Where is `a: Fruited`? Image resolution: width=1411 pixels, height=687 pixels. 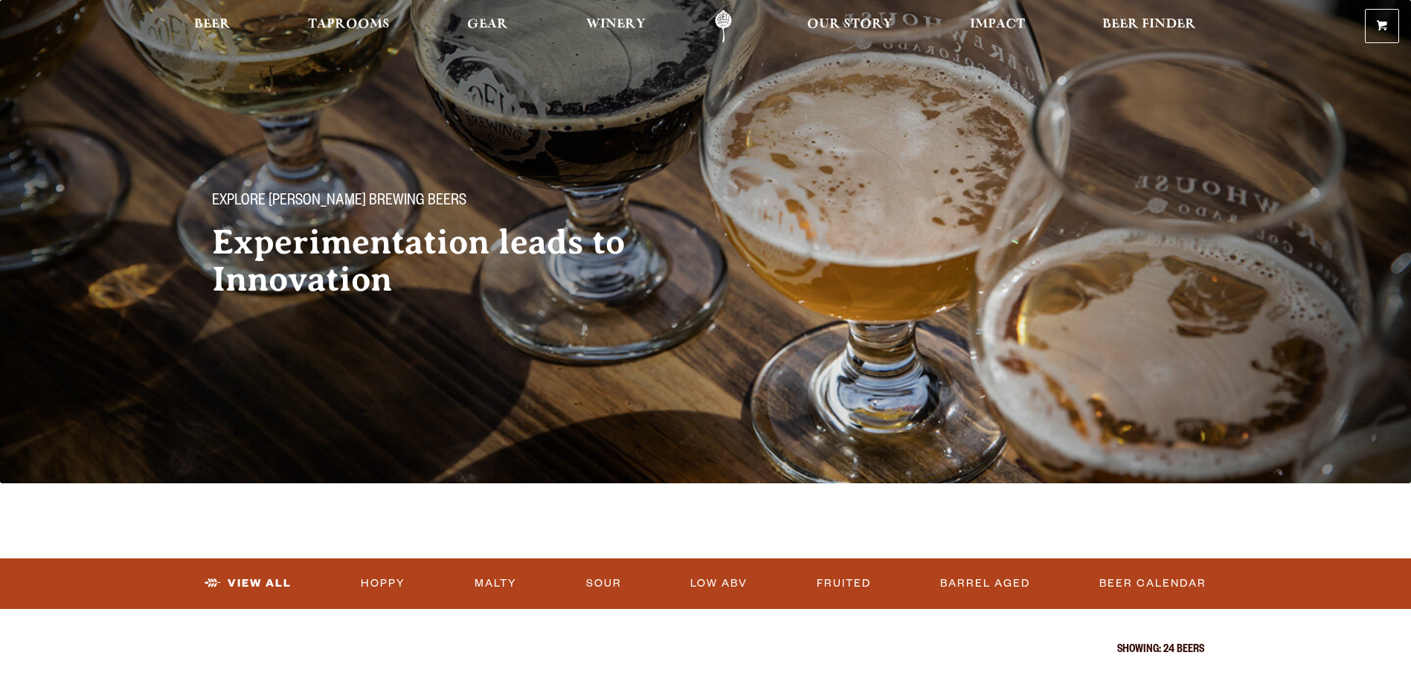 a: Fruited is located at coordinates (843, 584).